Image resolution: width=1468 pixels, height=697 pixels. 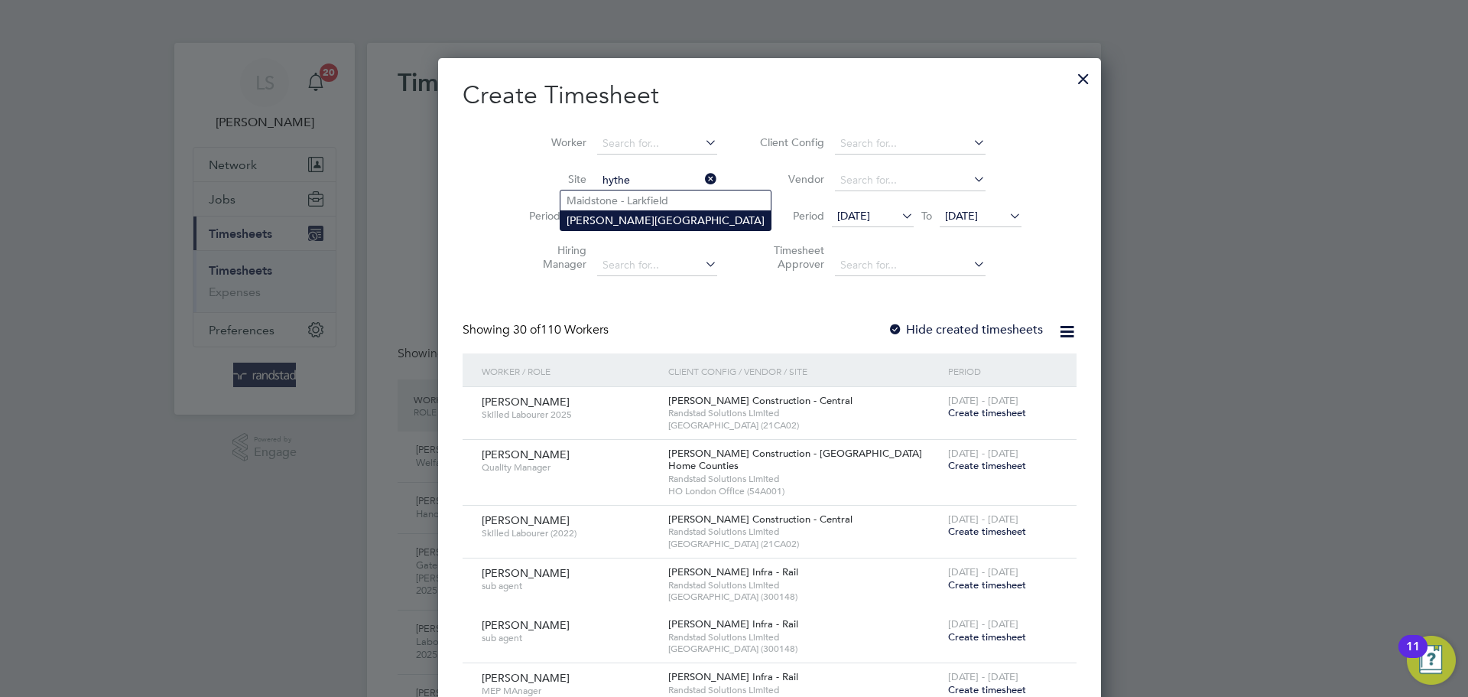 I want to click on span: MEP MAnager, so click(x=569, y=691).